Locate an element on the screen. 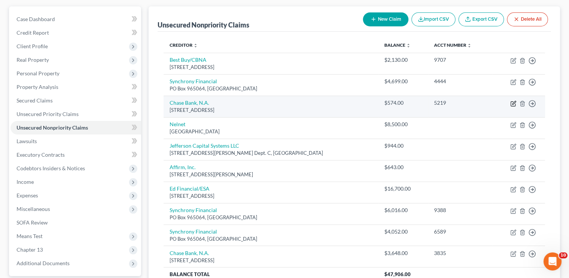  div: 5219 is located at coordinates (460, 103).